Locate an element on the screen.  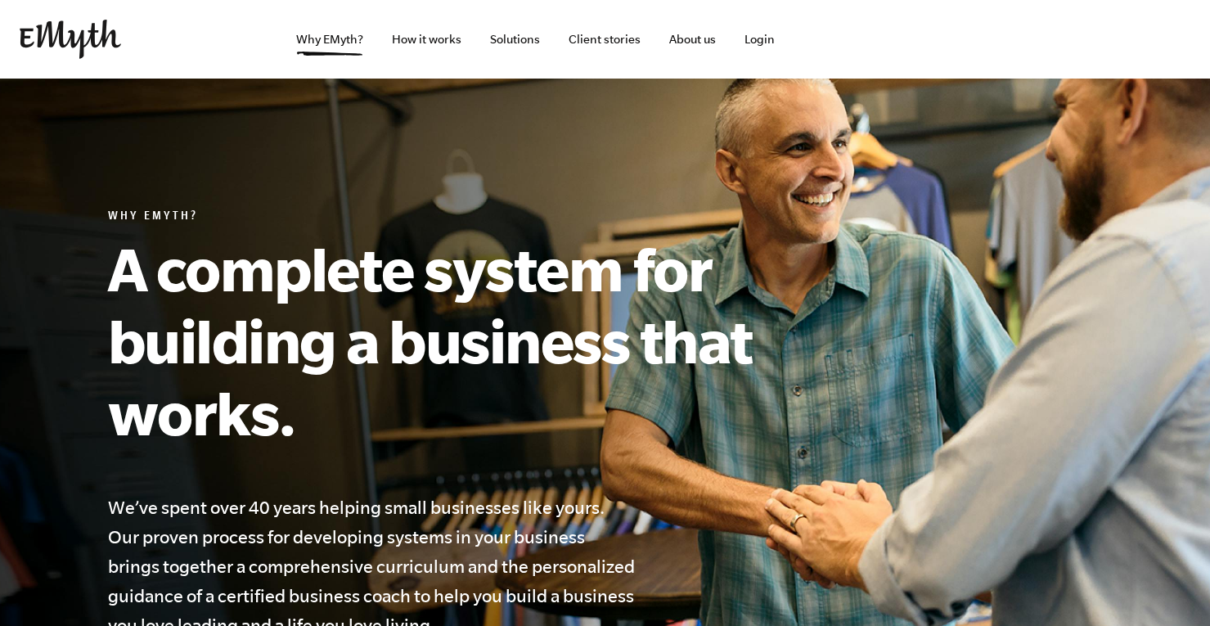
h6: Why EMyth? is located at coordinates (468, 218).